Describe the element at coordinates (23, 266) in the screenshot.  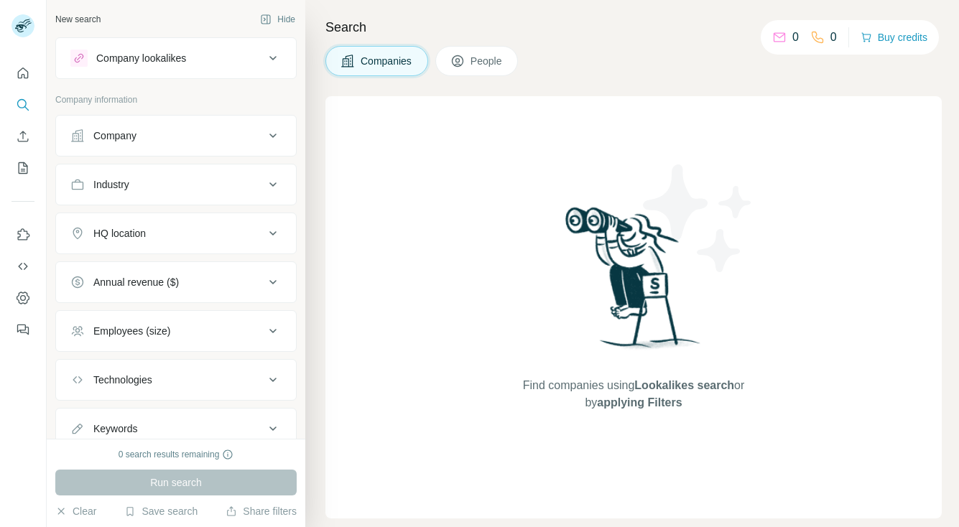
I see `button: Use Surfe API` at that location.